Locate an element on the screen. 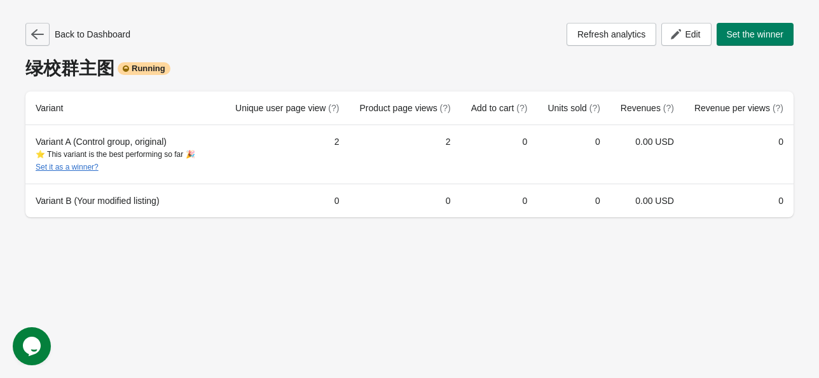 This screenshot has height=378, width=819. span: Revenues is located at coordinates (647, 108).